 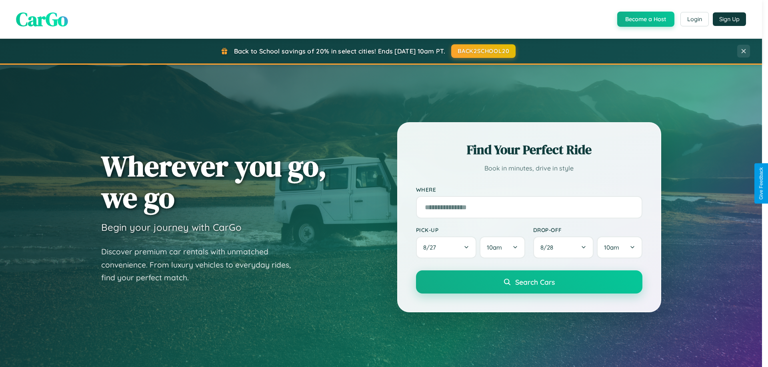 What do you see at coordinates (42, 19) in the screenshot?
I see `span: CarGo` at bounding box center [42, 19].